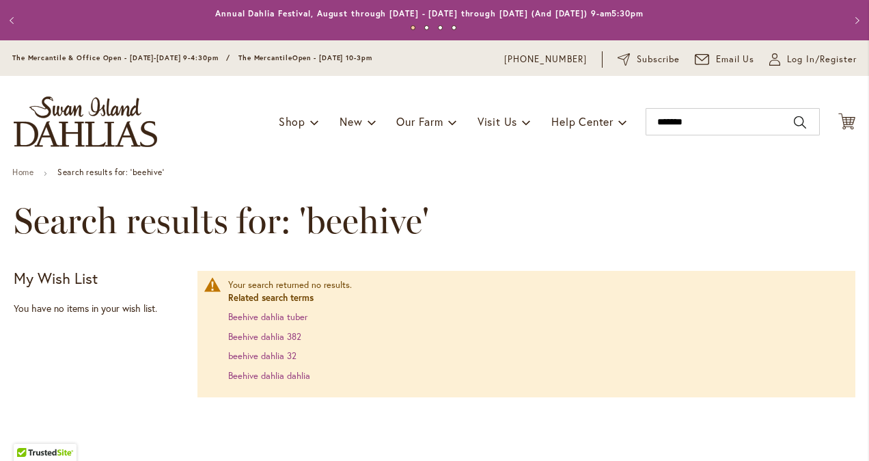 The height and width of the screenshot is (461, 869). Describe the element at coordinates (648, 59) in the screenshot. I see `a: Subscribe` at that location.